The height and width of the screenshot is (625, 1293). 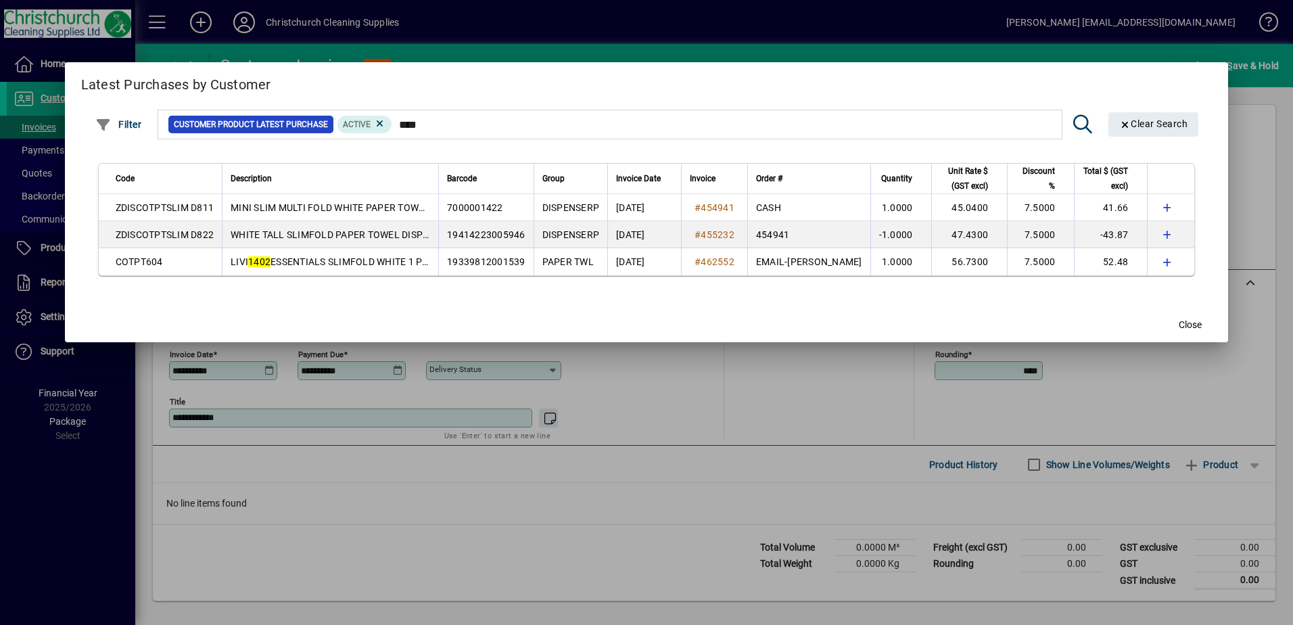 What do you see at coordinates (714, 178) in the screenshot?
I see `div: Invoice` at bounding box center [714, 178].